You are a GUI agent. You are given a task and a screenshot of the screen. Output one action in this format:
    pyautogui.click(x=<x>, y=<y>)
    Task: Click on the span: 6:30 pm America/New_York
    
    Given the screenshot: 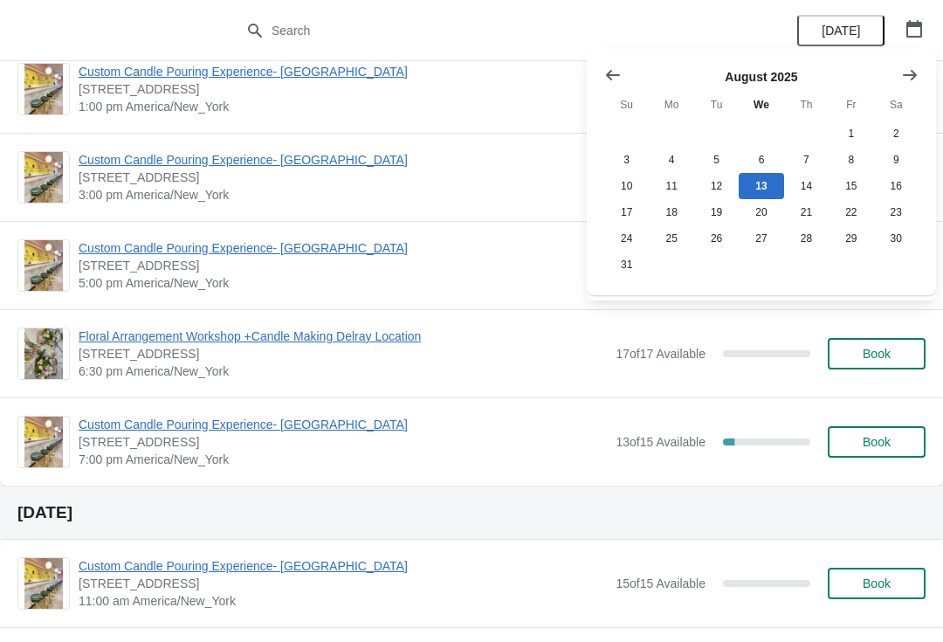 What is the action you would take?
    pyautogui.click(x=342, y=371)
    